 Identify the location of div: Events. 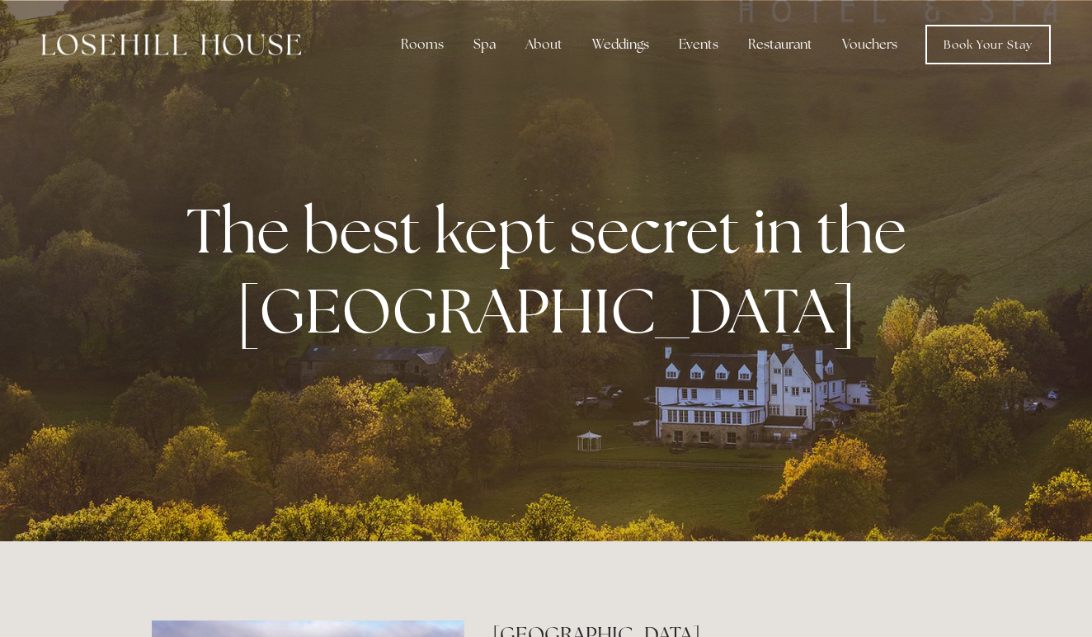
(698, 45).